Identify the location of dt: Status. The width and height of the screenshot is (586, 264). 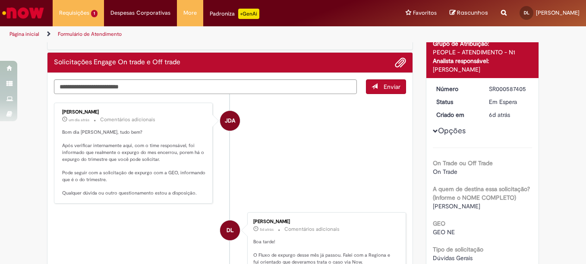
(456, 102).